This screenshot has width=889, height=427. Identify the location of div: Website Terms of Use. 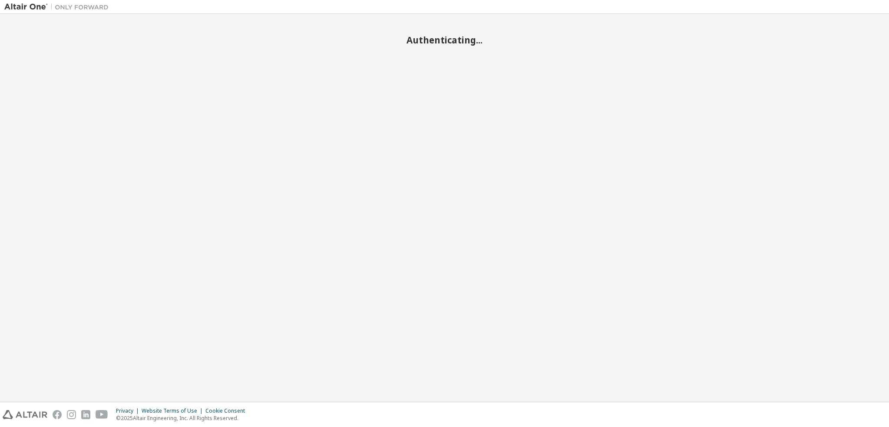
(173, 411).